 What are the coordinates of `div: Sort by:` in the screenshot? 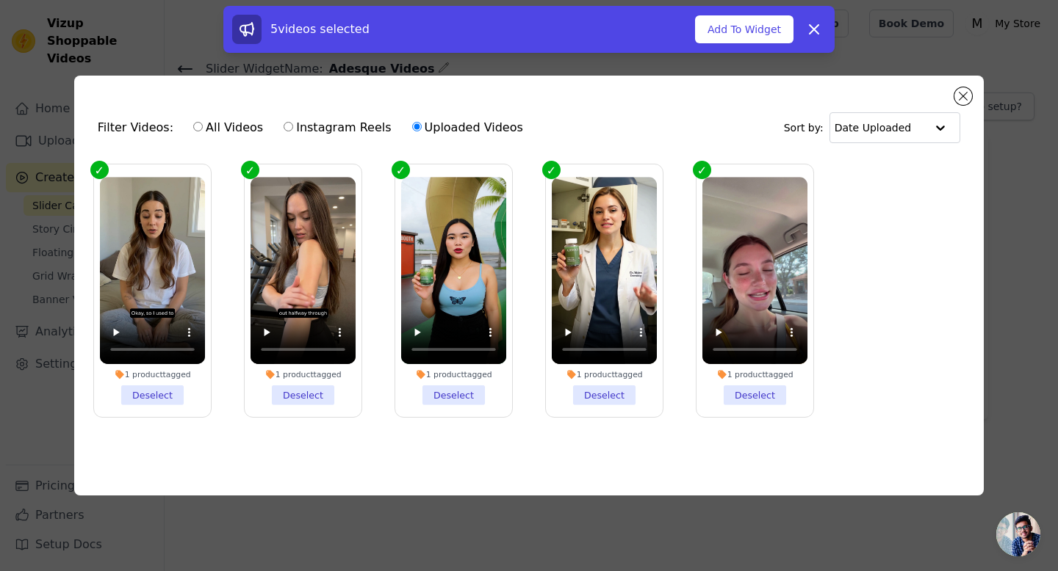 It's located at (872, 128).